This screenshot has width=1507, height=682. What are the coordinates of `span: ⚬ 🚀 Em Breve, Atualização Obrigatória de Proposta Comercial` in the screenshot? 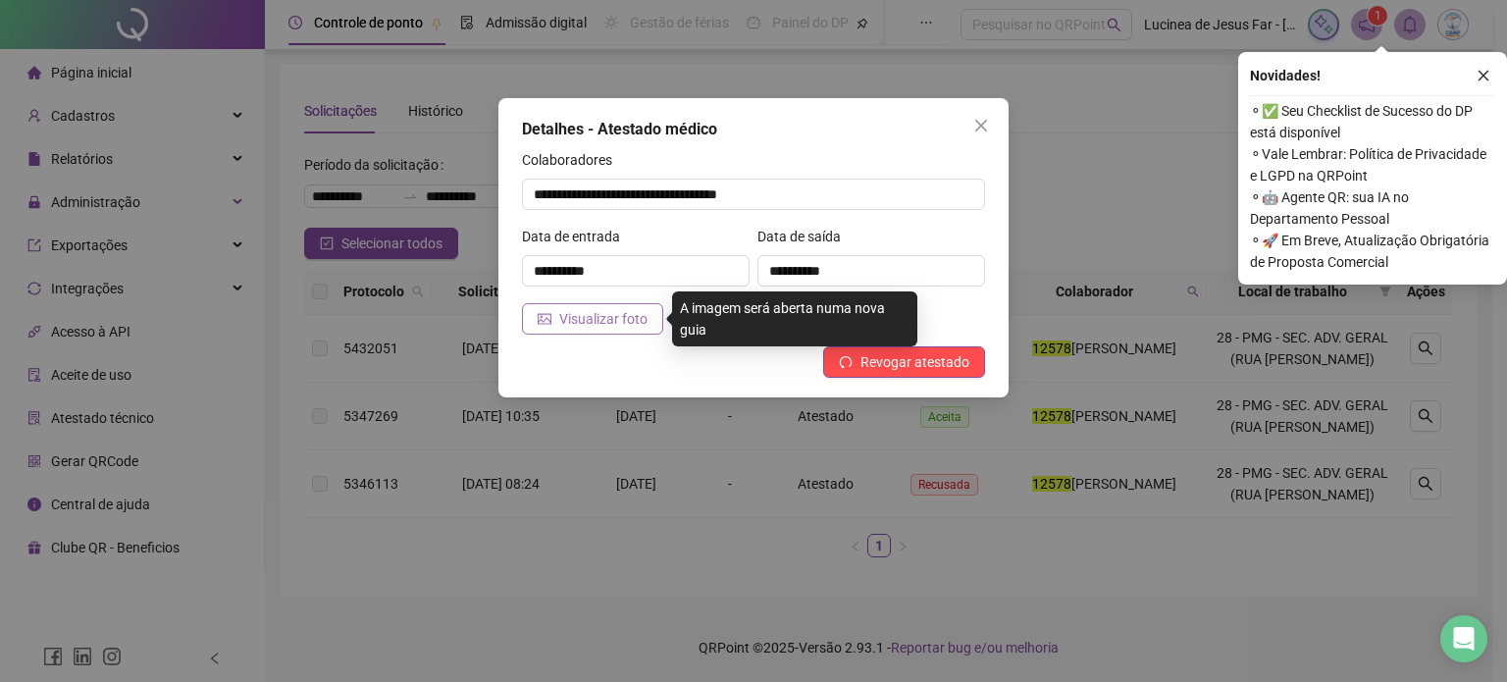 It's located at (1373, 251).